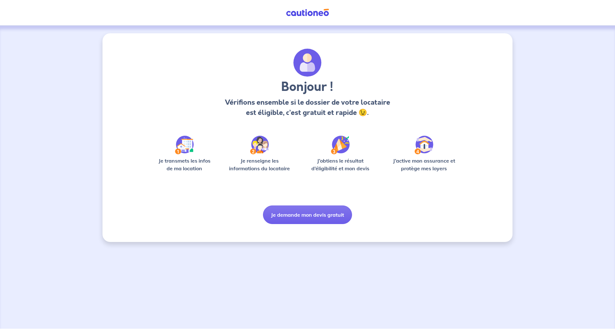 The height and width of the screenshot is (330, 615). What do you see at coordinates (340, 145) in the screenshot?
I see `img: /static/f3e743aab9439237c3e2196e4328bba9/Step-3.svg` at bounding box center [340, 145].